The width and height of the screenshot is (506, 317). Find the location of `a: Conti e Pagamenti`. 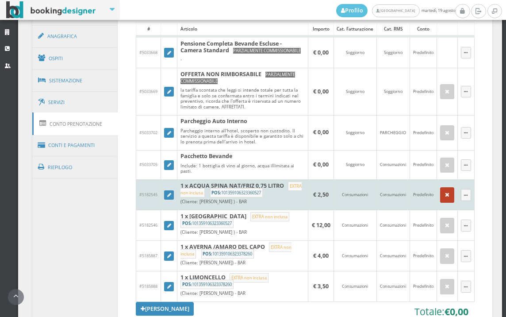

a: Conti e Pagamenti is located at coordinates (75, 145).